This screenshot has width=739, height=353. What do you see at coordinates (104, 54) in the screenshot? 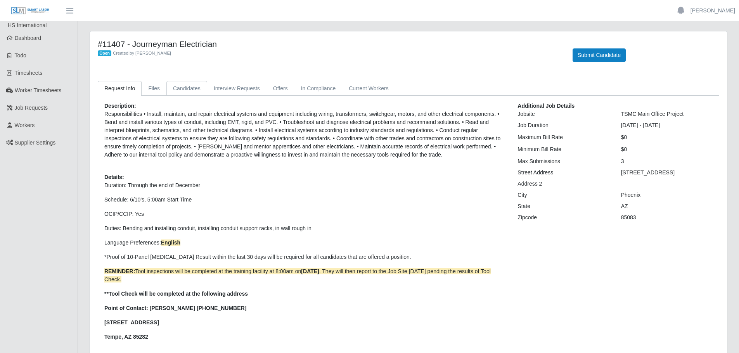
I see `span: Open` at bounding box center [104, 54].